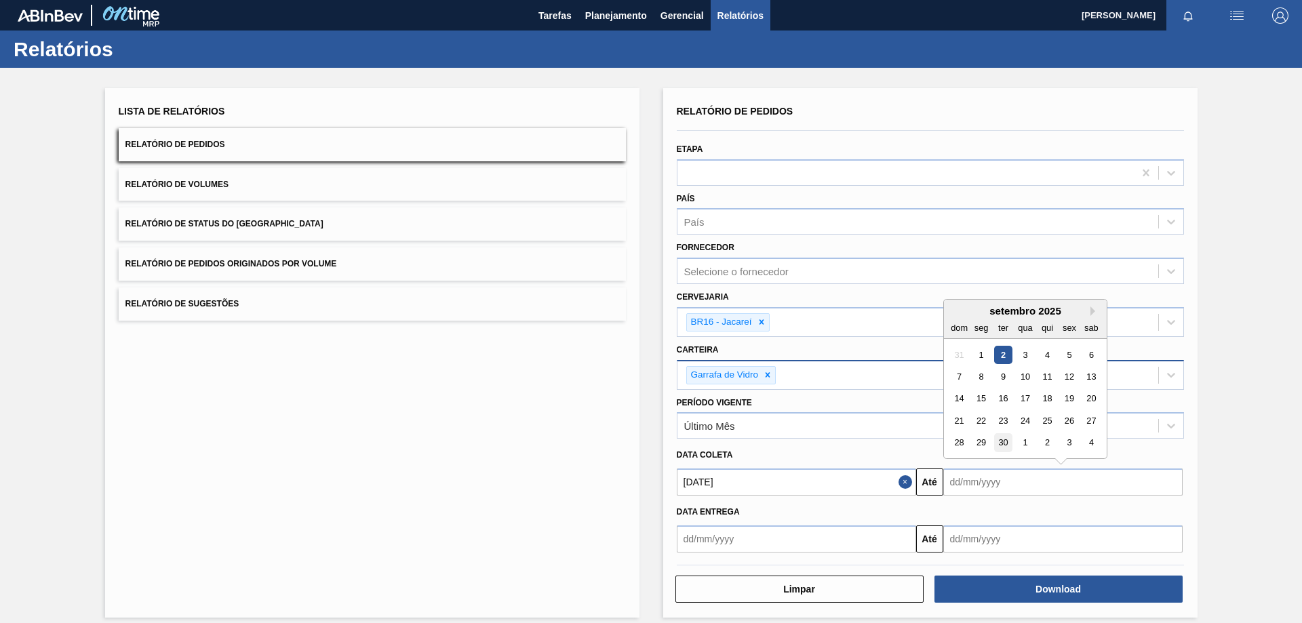  I want to click on div: Choose terça-feira, 2 de setembro de 2025, so click(1002, 355).